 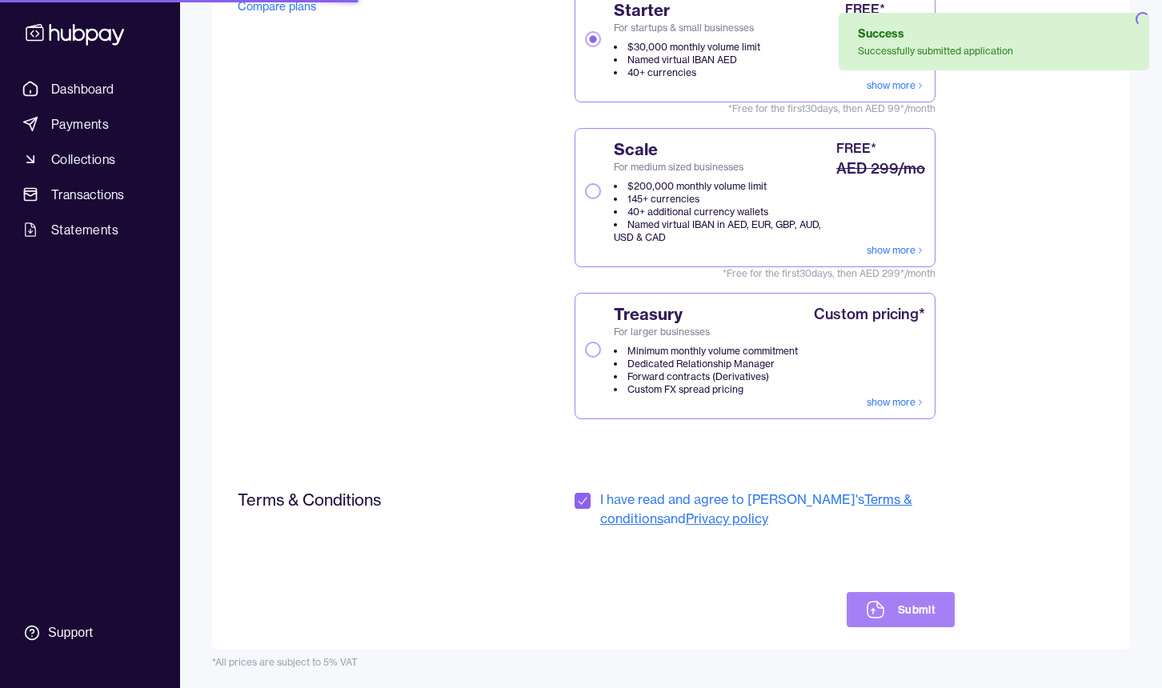 What do you see at coordinates (686, 60) in the screenshot?
I see `li: Named virtual IBAN AED` at bounding box center [686, 60].